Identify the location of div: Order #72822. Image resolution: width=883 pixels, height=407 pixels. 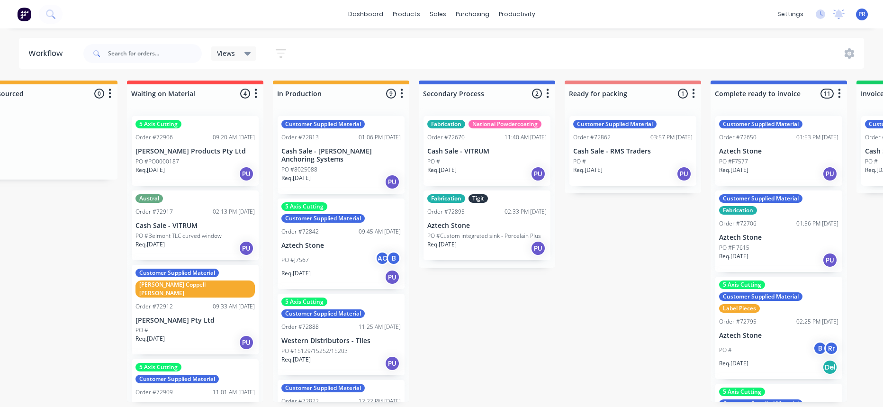
(300, 401).